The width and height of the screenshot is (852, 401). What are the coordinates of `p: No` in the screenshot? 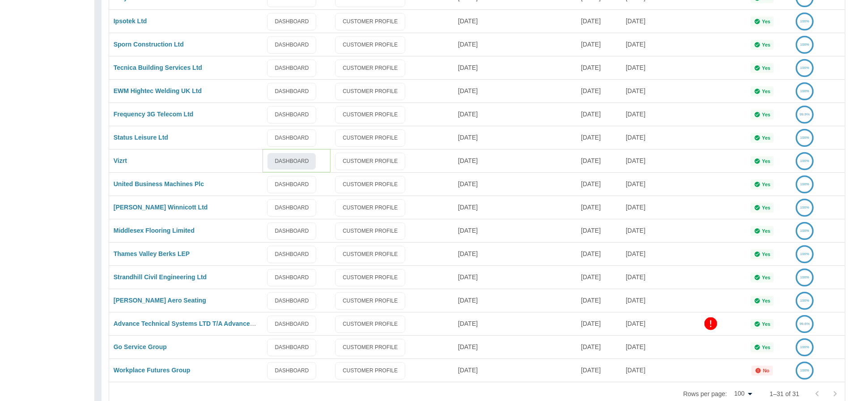 It's located at (766, 370).